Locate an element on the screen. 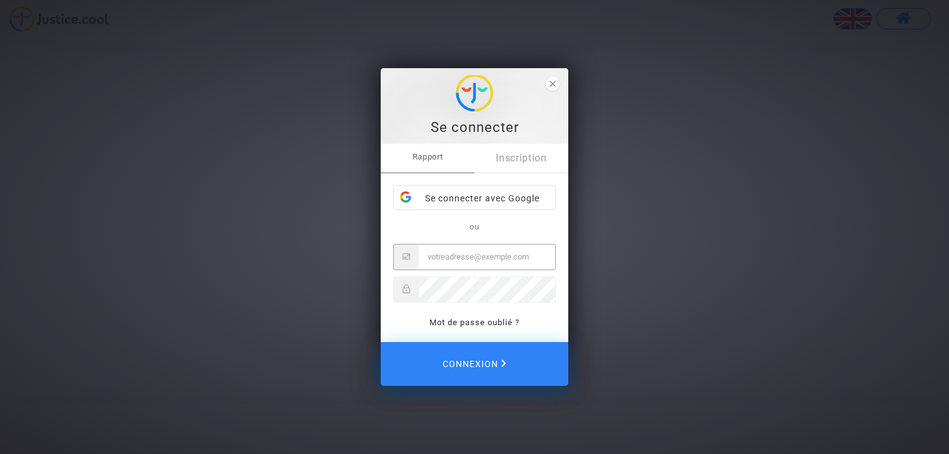 This screenshot has width=949, height=454. button: Connexion is located at coordinates (474, 364).